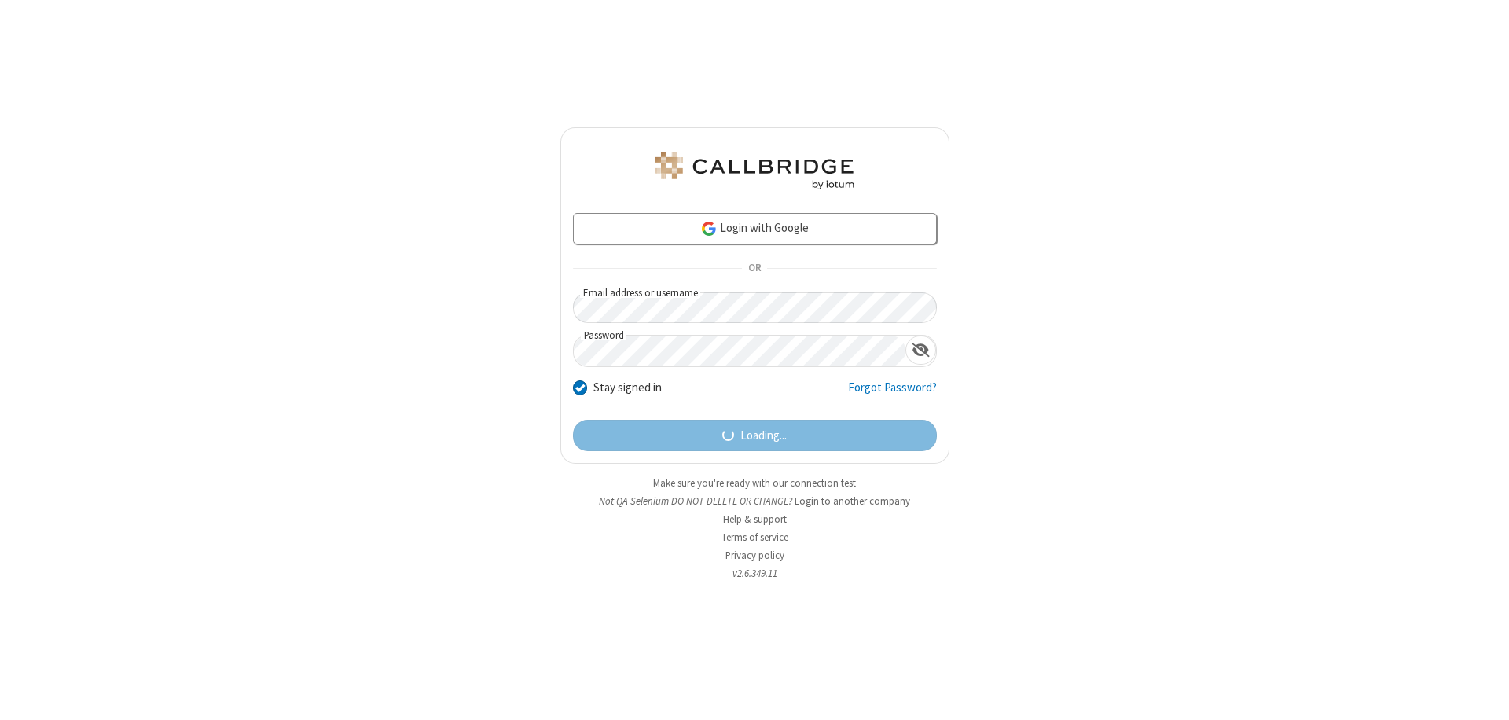 This screenshot has height=720, width=1509. What do you see at coordinates (754, 482) in the screenshot?
I see `a: Make sure you're ready with our connection test` at bounding box center [754, 482].